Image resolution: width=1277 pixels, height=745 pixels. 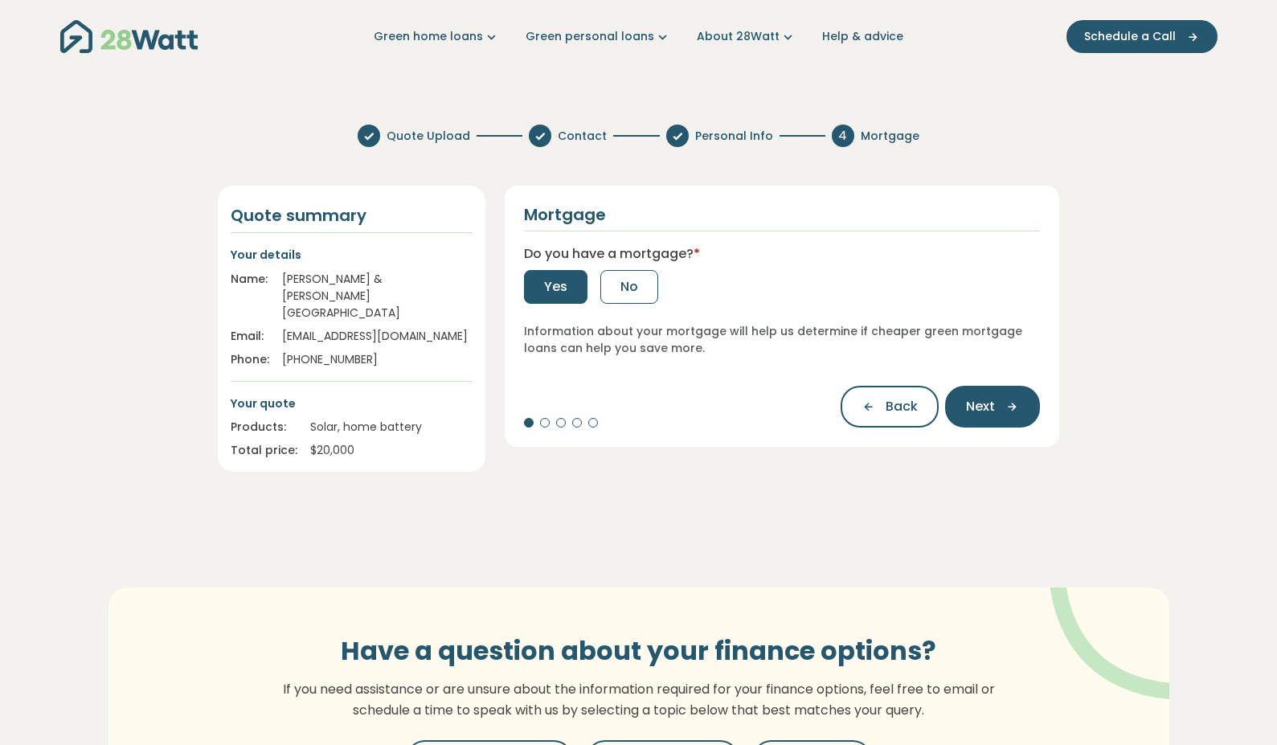 What do you see at coordinates (843, 136) in the screenshot?
I see `div: 4` at bounding box center [843, 136].